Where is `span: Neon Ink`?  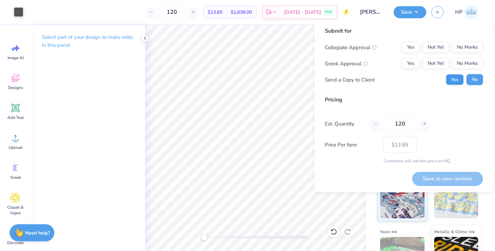
span: Neon Ink is located at coordinates (389, 231).